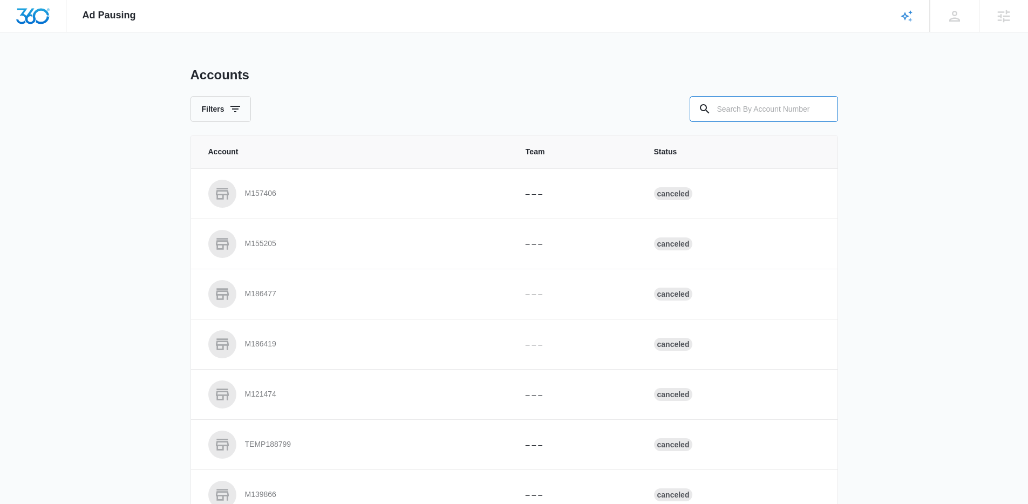 This screenshot has width=1028, height=504. What do you see at coordinates (261, 194) in the screenshot?
I see `p: M157406` at bounding box center [261, 194].